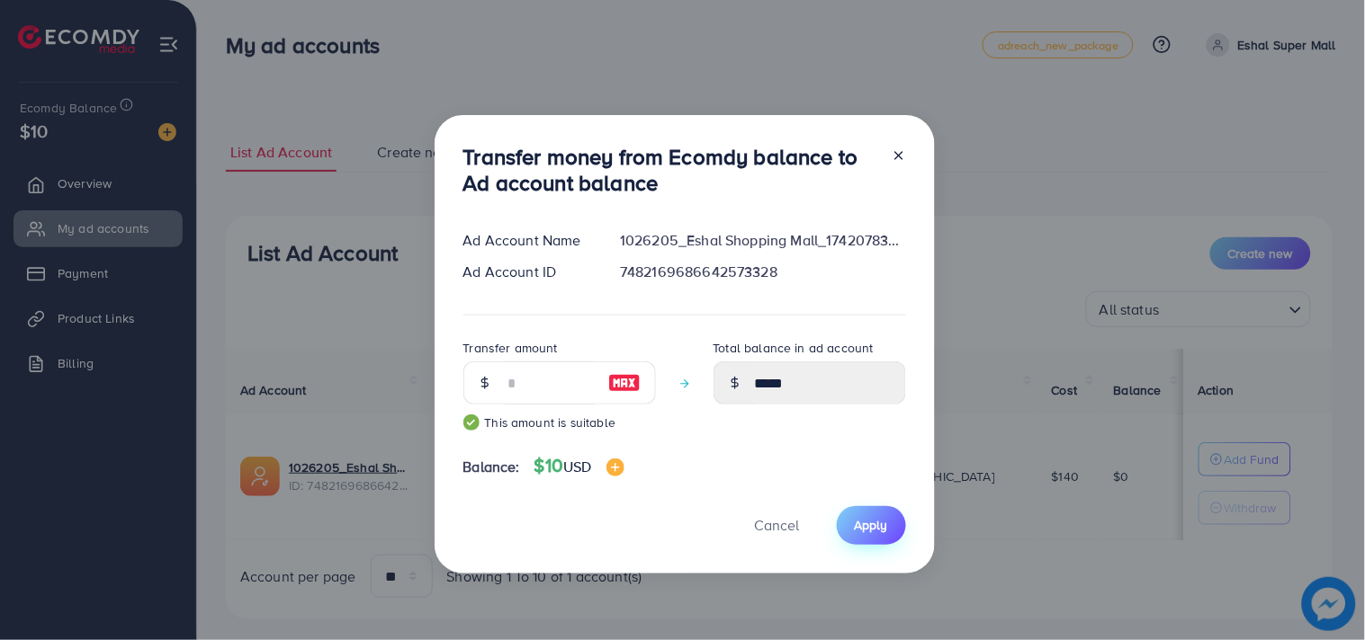 The width and height of the screenshot is (1365, 640). Describe the element at coordinates (577, 467) in the screenshot. I see `span: USD` at that location.